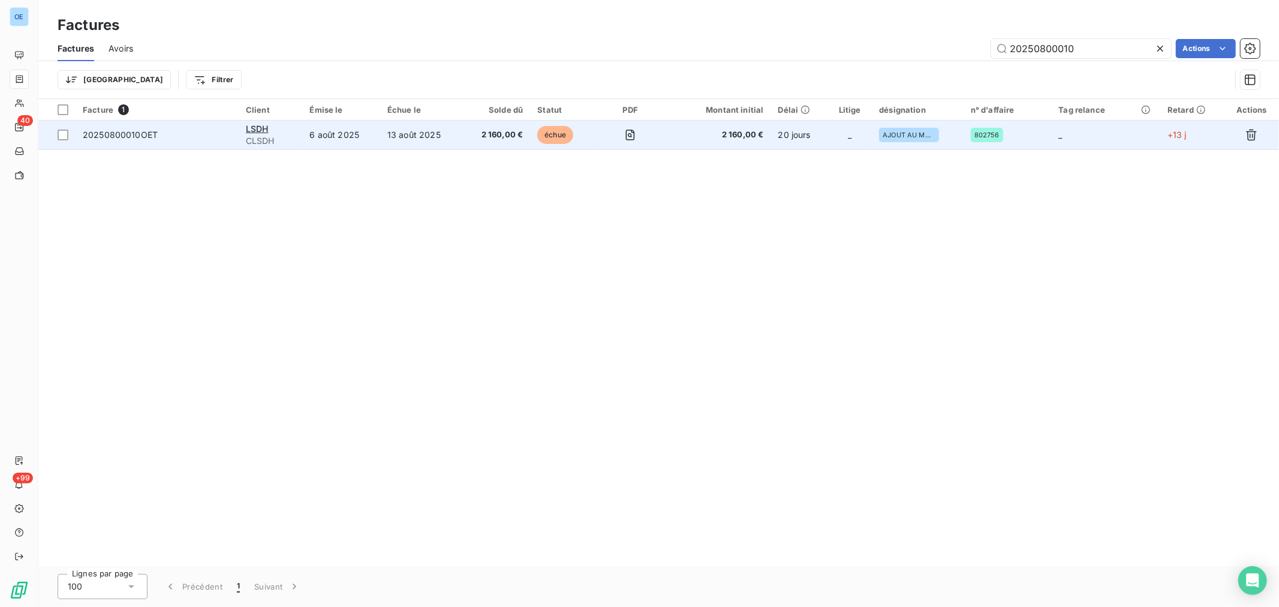 The width and height of the screenshot is (1279, 607). I want to click on div: Statut, so click(562, 110).